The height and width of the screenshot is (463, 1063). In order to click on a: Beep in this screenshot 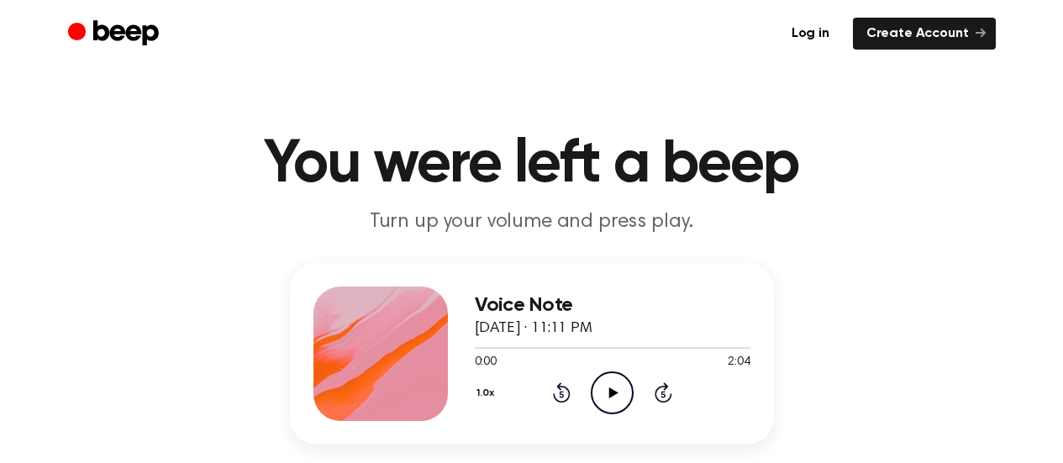, I will do `click(115, 34)`.